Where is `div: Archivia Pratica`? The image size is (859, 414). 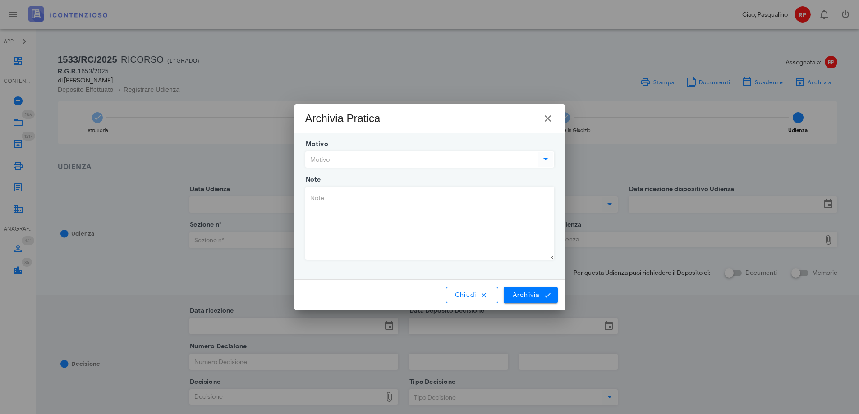
div: Archivia Pratica is located at coordinates (343, 119).